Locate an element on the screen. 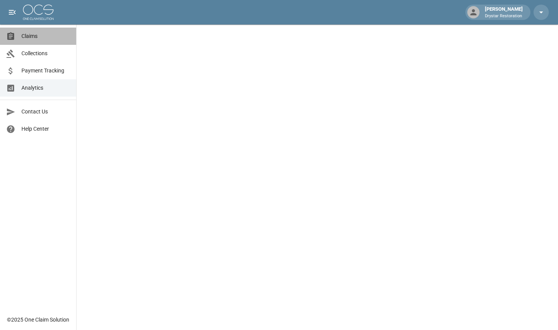  span: Payment Tracking is located at coordinates (46, 70).